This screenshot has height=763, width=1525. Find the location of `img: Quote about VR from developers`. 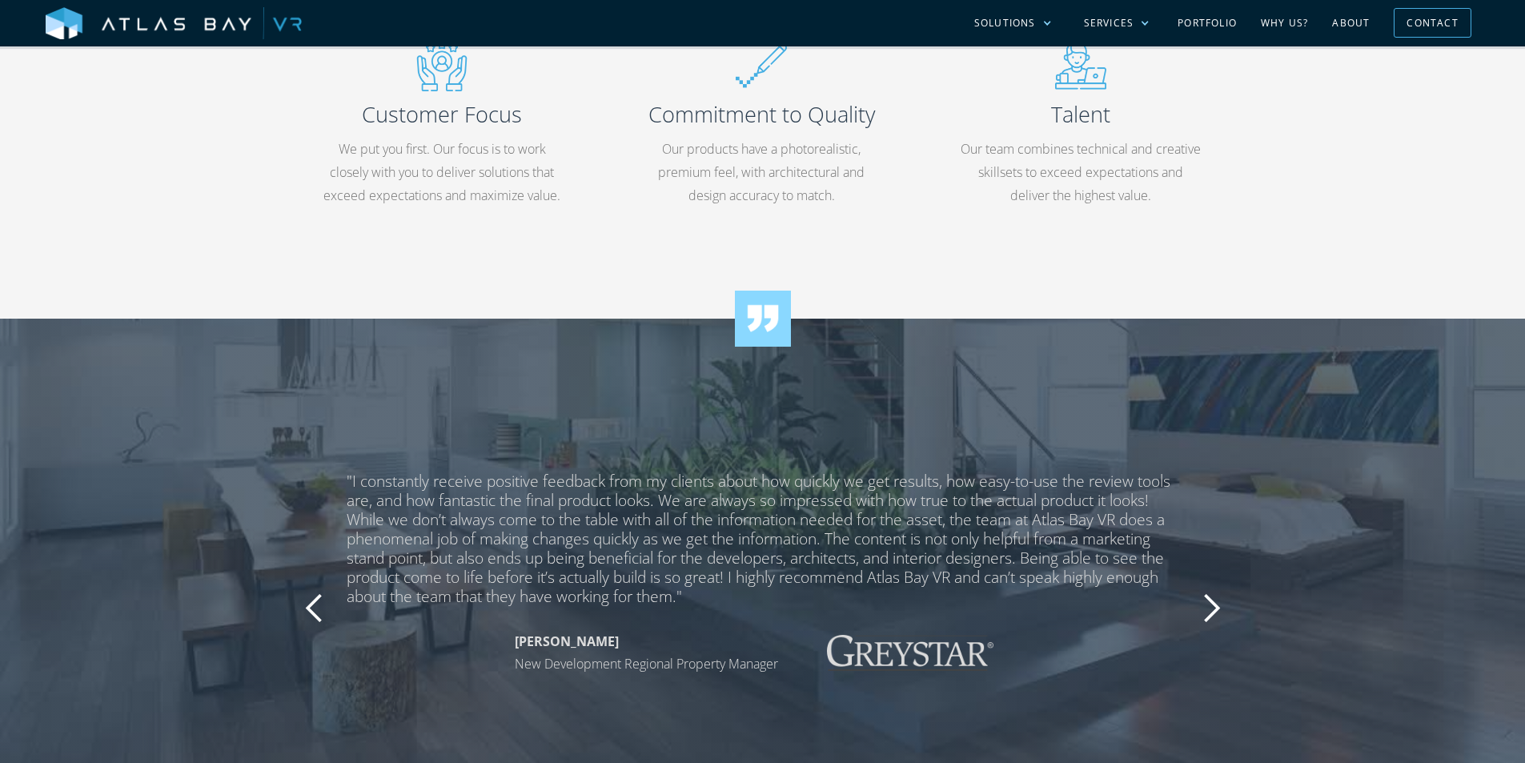

img: Quote about VR from developers is located at coordinates (763, 318).